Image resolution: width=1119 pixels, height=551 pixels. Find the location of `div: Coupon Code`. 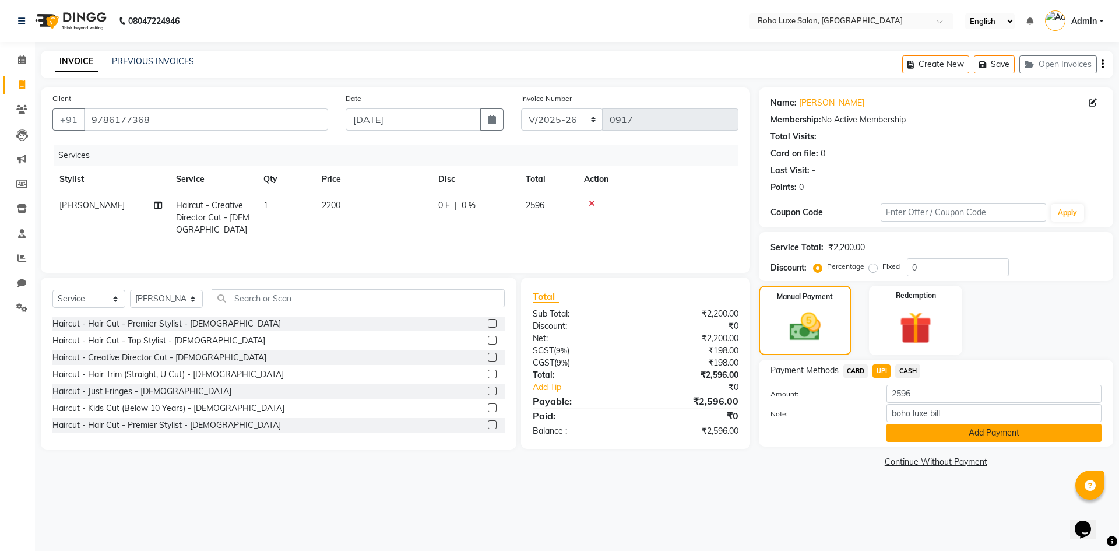

div: Coupon Code is located at coordinates (825, 212).